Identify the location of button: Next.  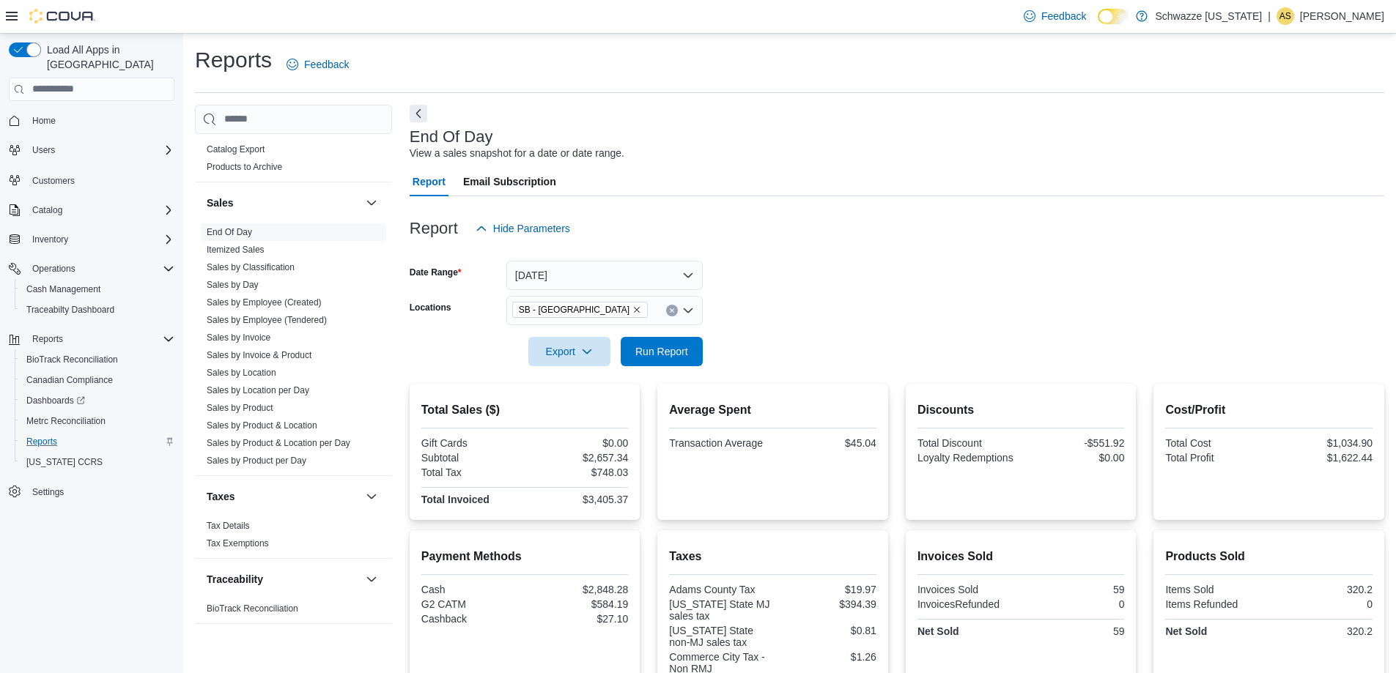
(418, 114).